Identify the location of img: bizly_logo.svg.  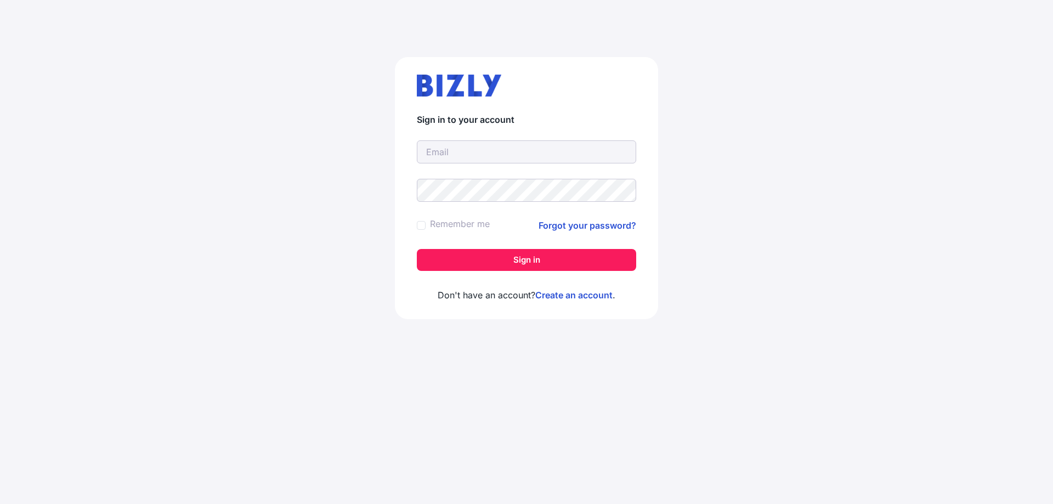
(459, 86).